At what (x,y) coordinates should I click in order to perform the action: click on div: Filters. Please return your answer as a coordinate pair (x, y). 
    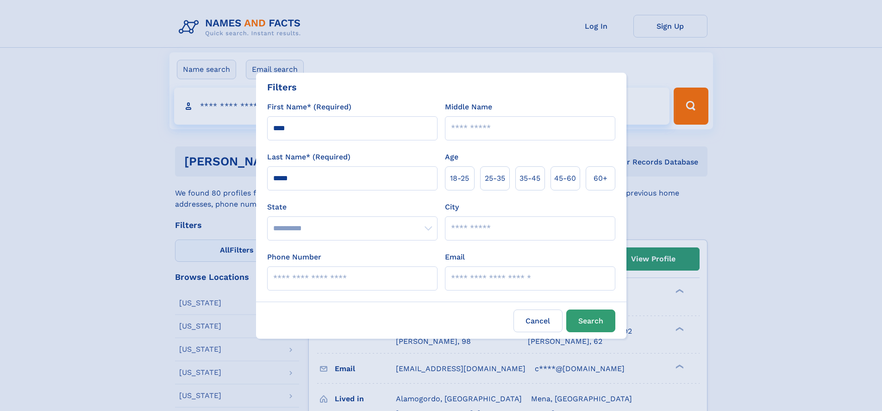
    Looking at the image, I should click on (282, 87).